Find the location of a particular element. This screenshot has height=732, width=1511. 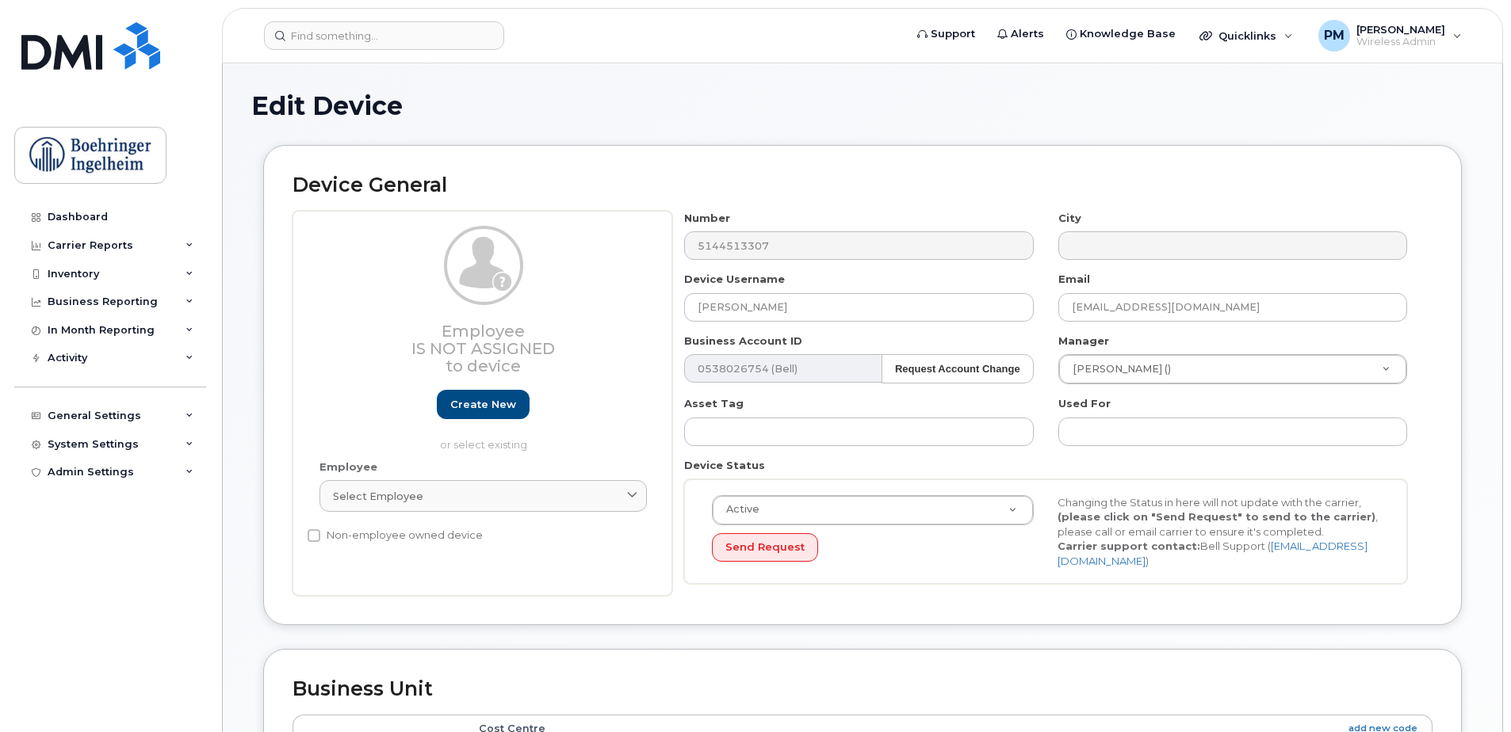

a: Select employee is located at coordinates (483, 496).